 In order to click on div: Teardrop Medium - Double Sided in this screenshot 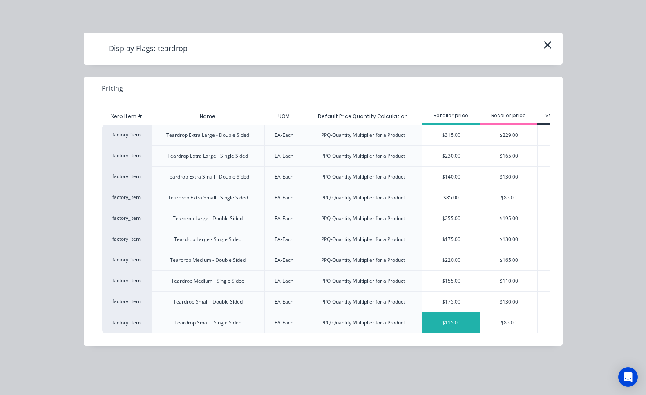, I will do `click(208, 260)`.